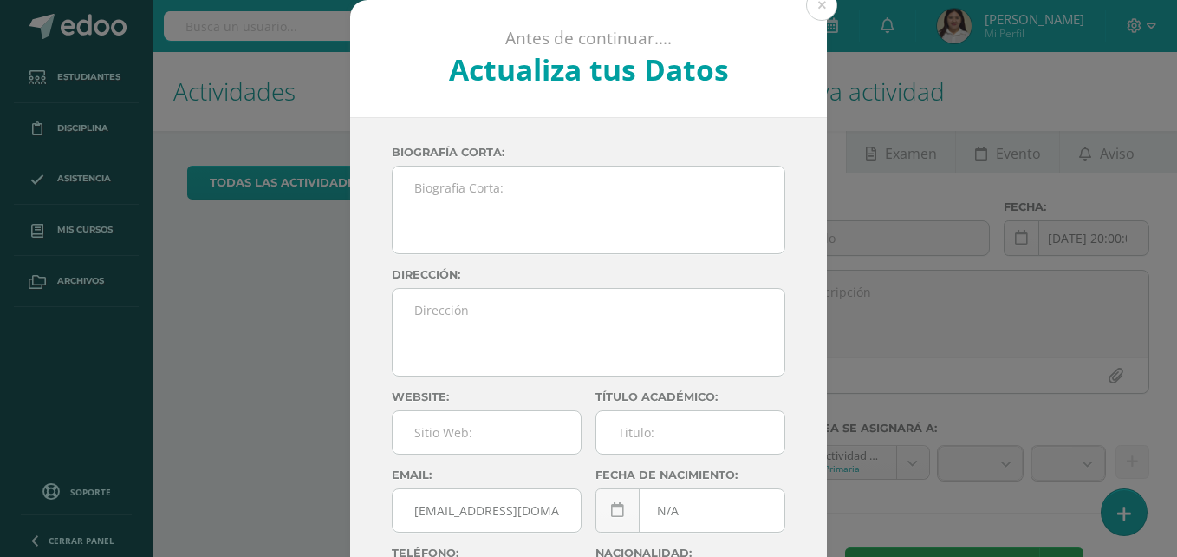  I want to click on p: Antes de continuar...., so click(589, 38).